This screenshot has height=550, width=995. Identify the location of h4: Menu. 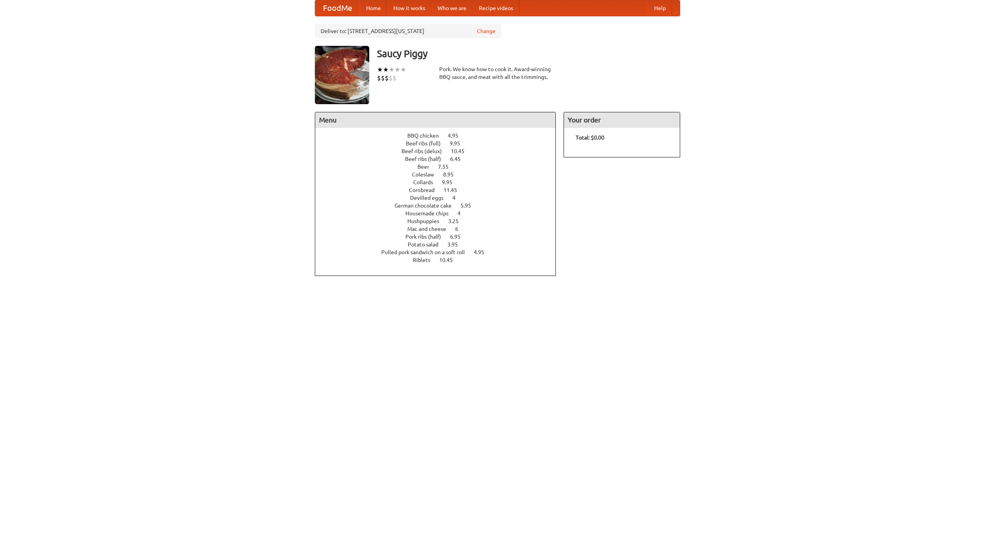
(435, 120).